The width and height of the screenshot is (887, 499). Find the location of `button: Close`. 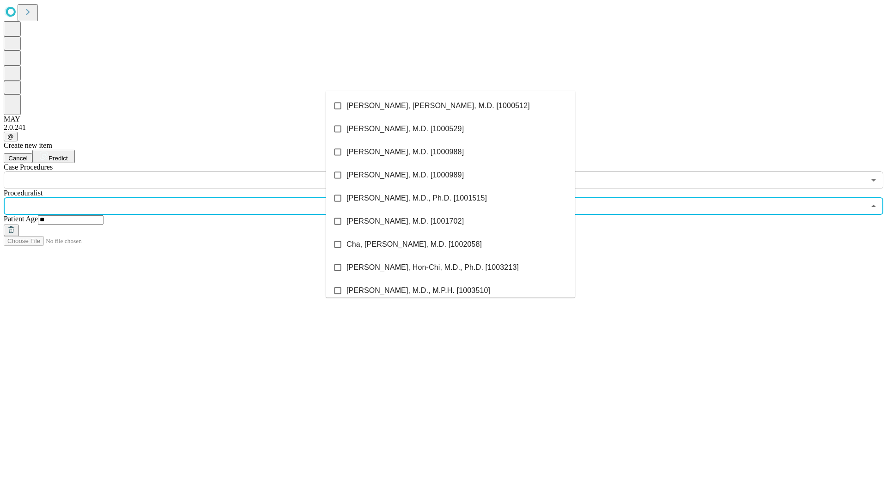

button: Close is located at coordinates (874, 206).